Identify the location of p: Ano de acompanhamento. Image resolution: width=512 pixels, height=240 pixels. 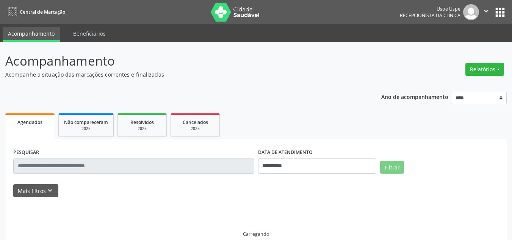
(415, 96).